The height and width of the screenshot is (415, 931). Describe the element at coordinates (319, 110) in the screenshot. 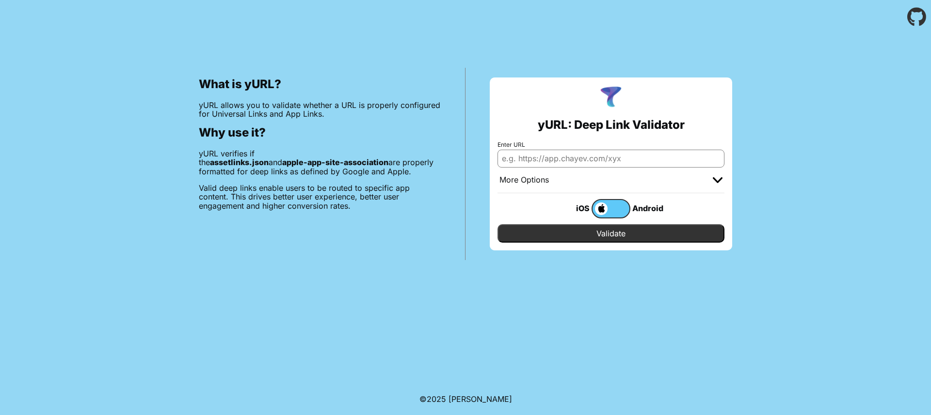

I see `p: yURL allows you to validate whether a URL is properly configured for Universal Links and App Links.` at that location.